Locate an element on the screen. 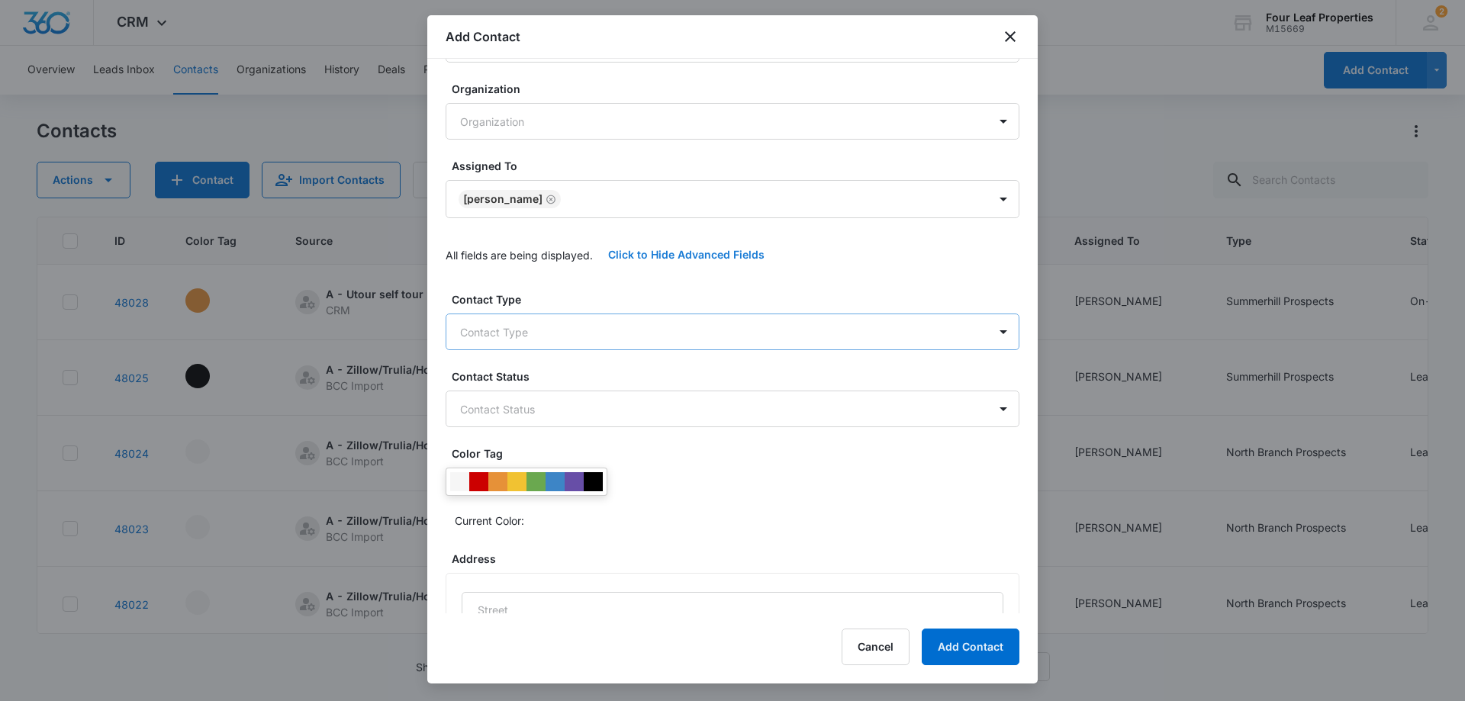 The height and width of the screenshot is (701, 1465). div: #F6F6F6 is located at coordinates (459, 482).